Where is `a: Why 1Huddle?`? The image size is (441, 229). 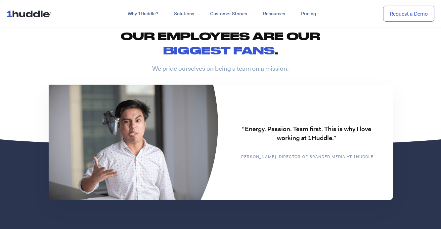
a: Why 1Huddle? is located at coordinates (143, 14).